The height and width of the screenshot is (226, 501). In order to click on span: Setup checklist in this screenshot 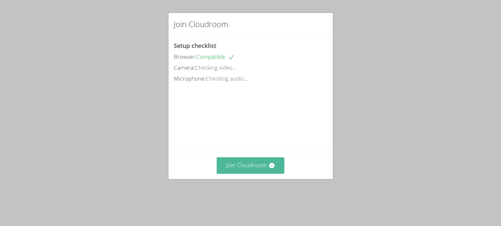, I will do `click(195, 46)`.